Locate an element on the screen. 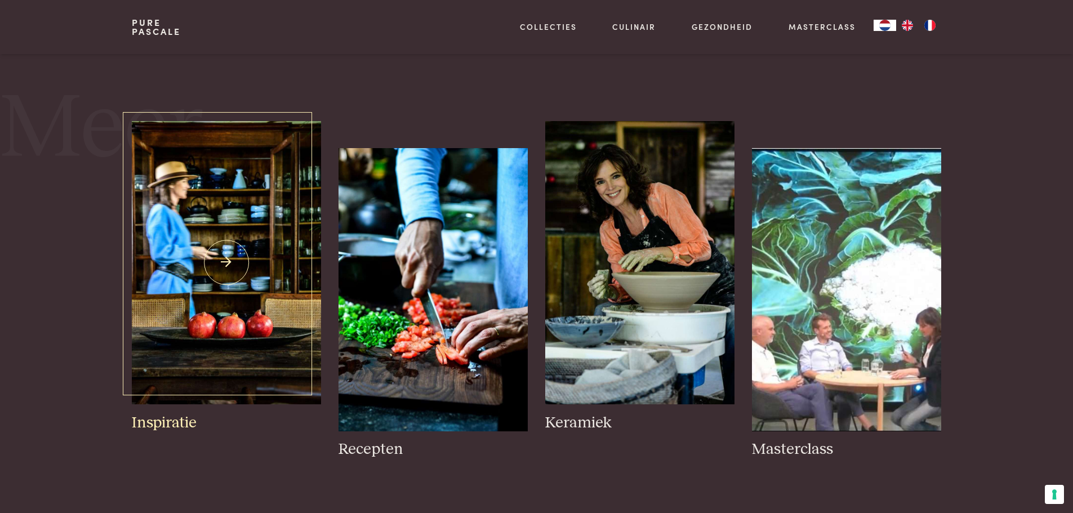  h3: Recepten is located at coordinates (433, 449).